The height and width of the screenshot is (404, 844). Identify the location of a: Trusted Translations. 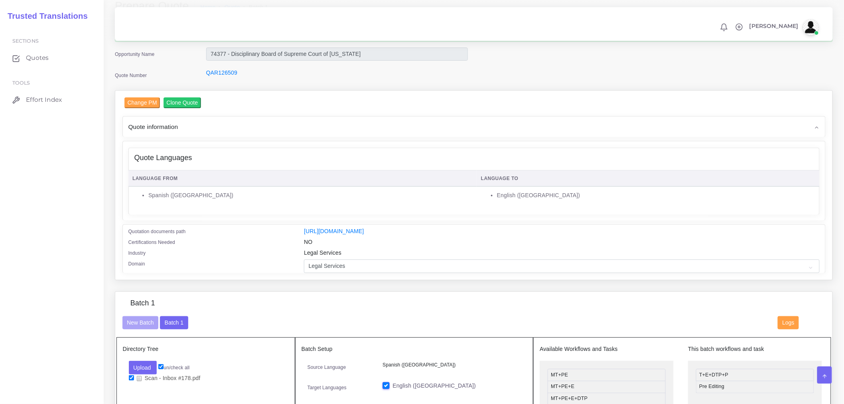
(45, 16).